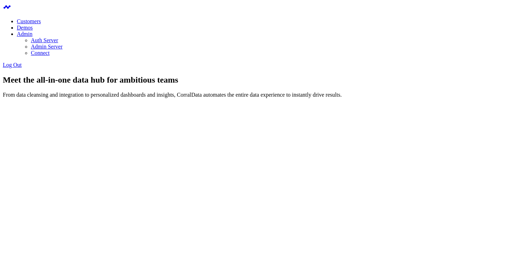 This screenshot has height=277, width=505. I want to click on a: Connect, so click(40, 53).